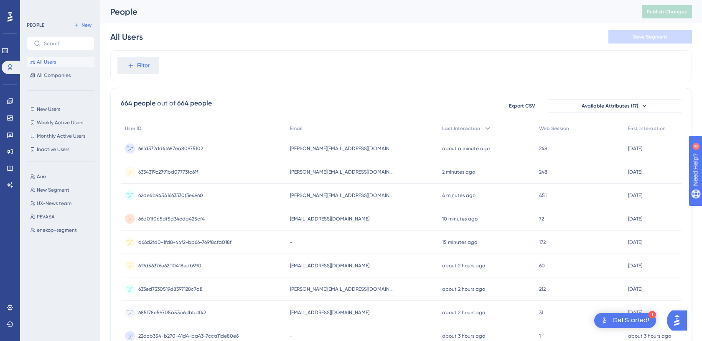  I want to click on time: 10 minutes ago, so click(460, 219).